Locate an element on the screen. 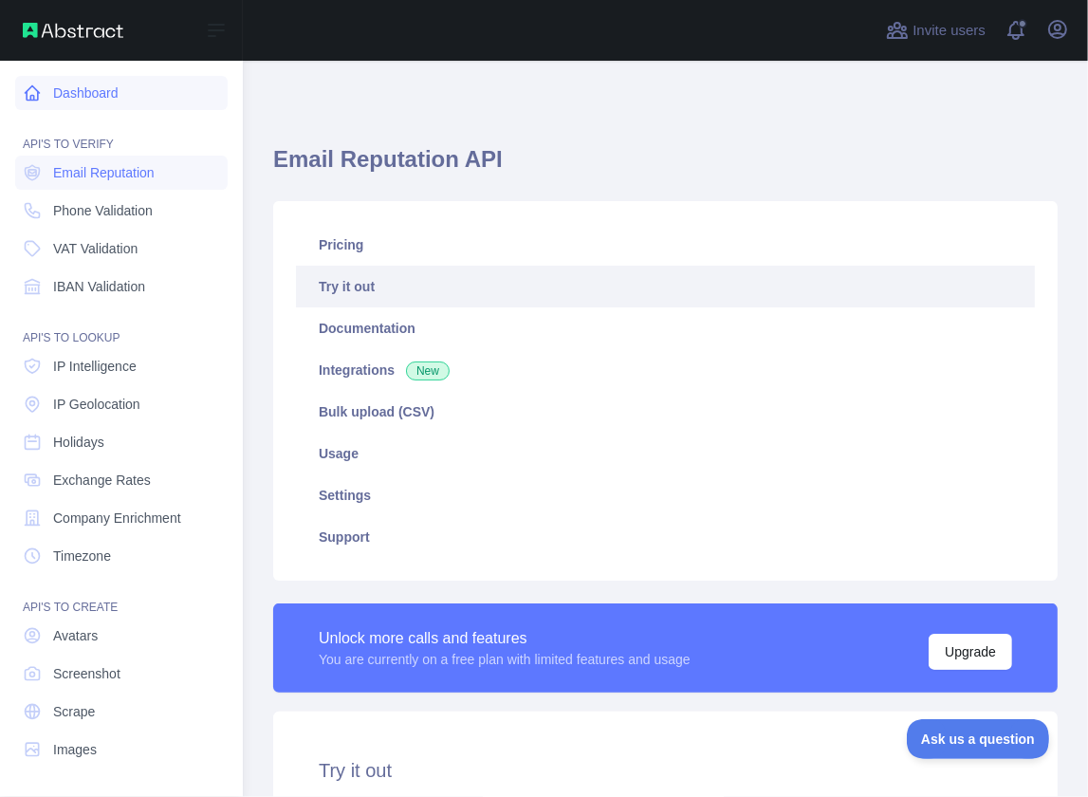 Image resolution: width=1088 pixels, height=797 pixels. a: Settings is located at coordinates (665, 495).